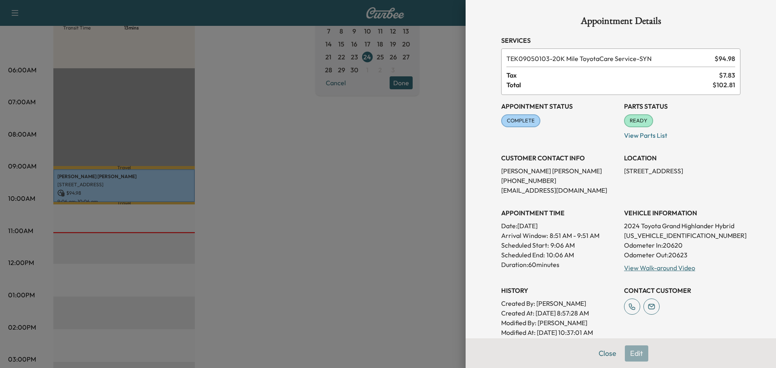 The image size is (776, 368). Describe the element at coordinates (682, 158) in the screenshot. I see `h3: LOCATION` at that location.